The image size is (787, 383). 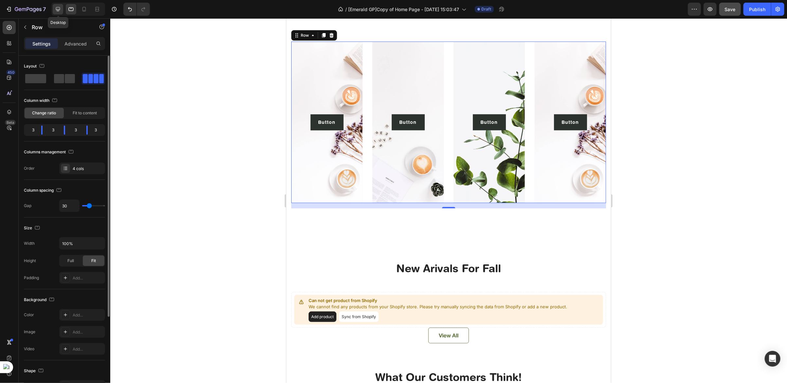 I want to click on p: Settings, so click(x=42, y=44).